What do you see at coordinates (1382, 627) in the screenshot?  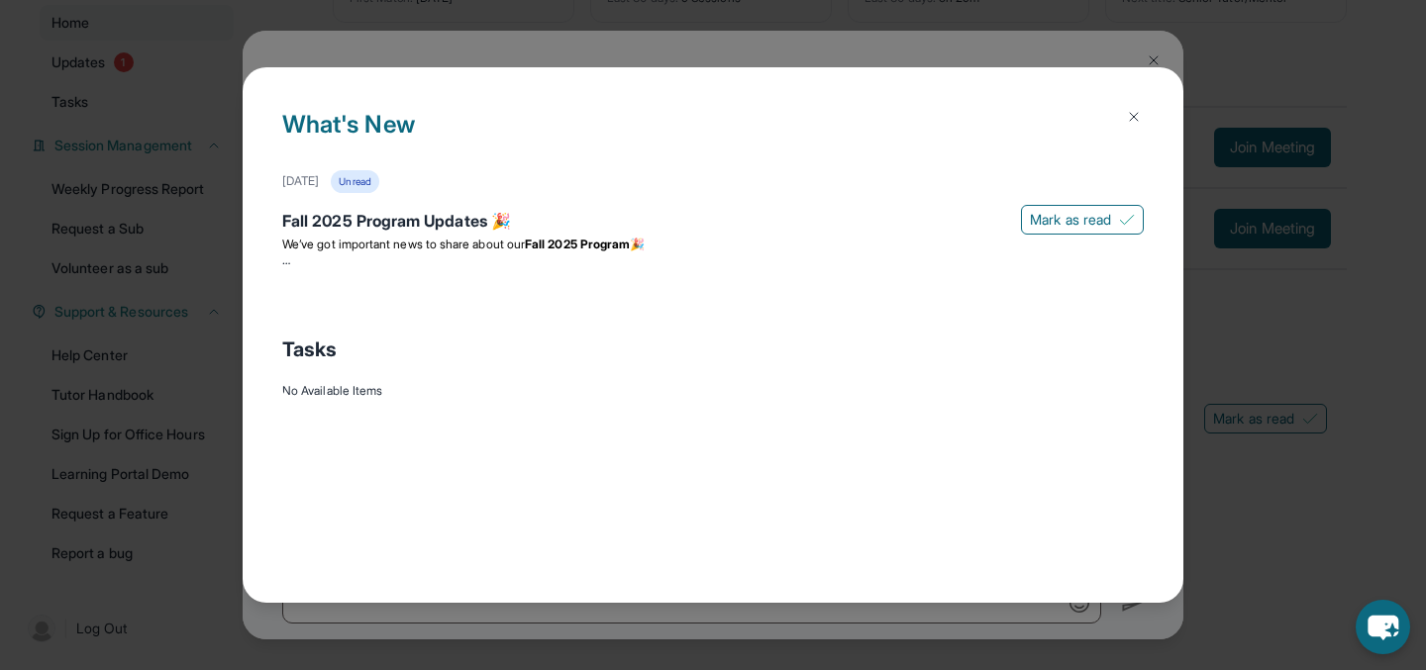 I see `button: chat-button` at bounding box center [1382, 627].